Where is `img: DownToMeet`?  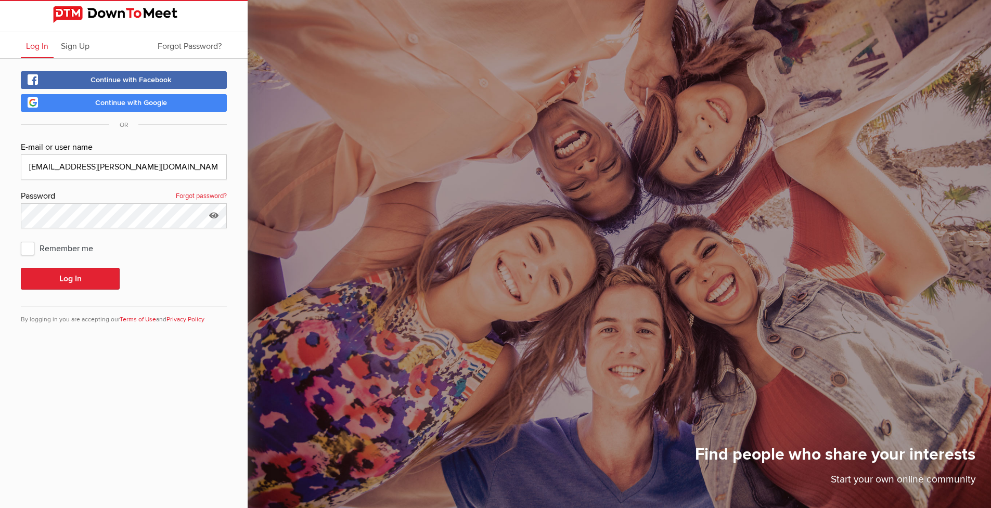 img: DownToMeet is located at coordinates (124, 15).